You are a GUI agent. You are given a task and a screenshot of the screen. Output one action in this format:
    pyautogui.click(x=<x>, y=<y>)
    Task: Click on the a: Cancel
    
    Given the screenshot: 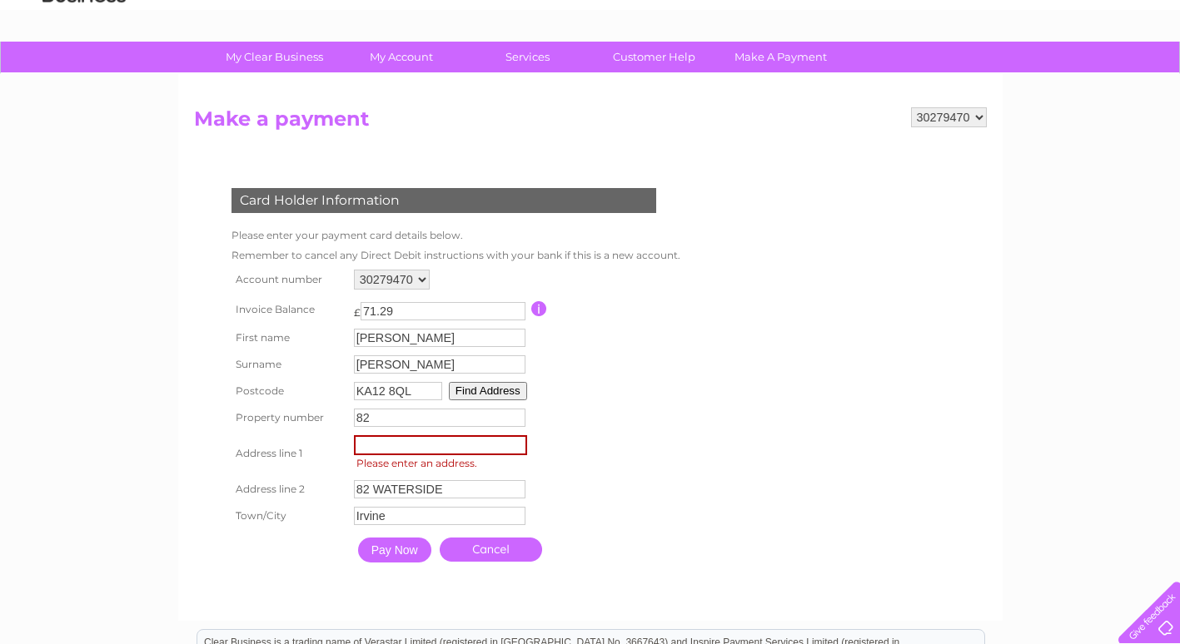 What is the action you would take?
    pyautogui.click(x=490, y=549)
    